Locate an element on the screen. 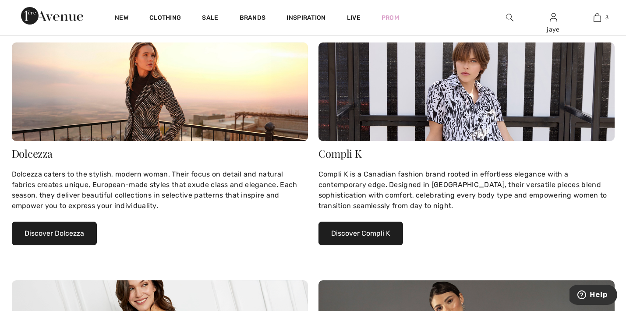  a: Prom is located at coordinates (391, 18).